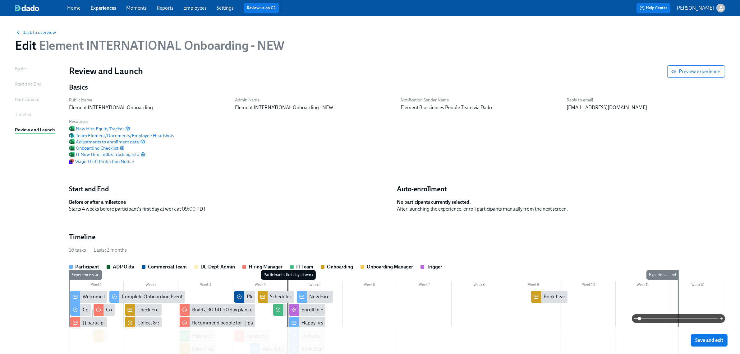 This screenshot has width=740, height=354. Describe the element at coordinates (217, 266) in the screenshot. I see `strong: DL-Dept-Admin` at that location.